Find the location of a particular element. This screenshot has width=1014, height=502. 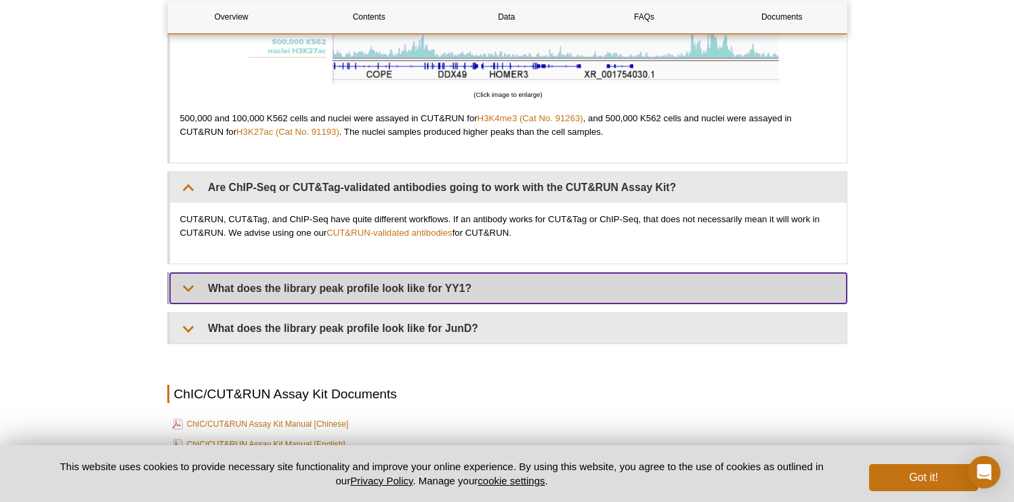

button: cookie settings is located at coordinates (511, 480).